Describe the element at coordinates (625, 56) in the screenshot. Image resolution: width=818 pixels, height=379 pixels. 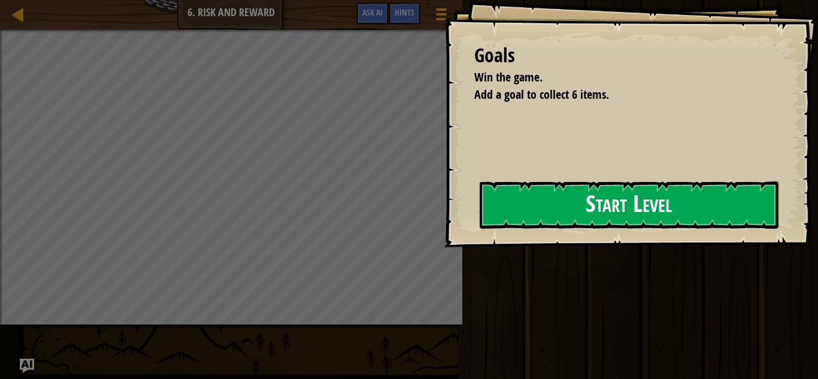
I see `div: Goals` at that location.